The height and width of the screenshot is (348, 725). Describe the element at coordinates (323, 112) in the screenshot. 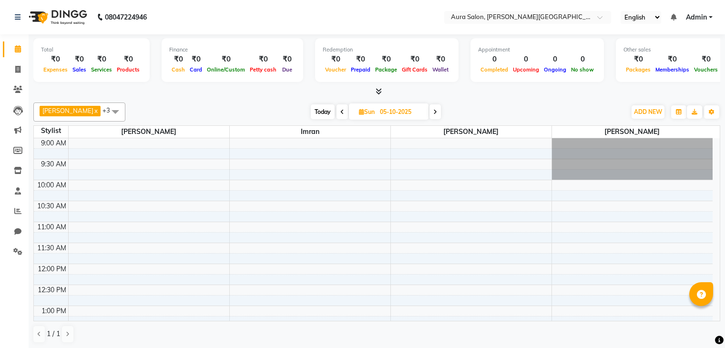

I see `span: Today` at that location.